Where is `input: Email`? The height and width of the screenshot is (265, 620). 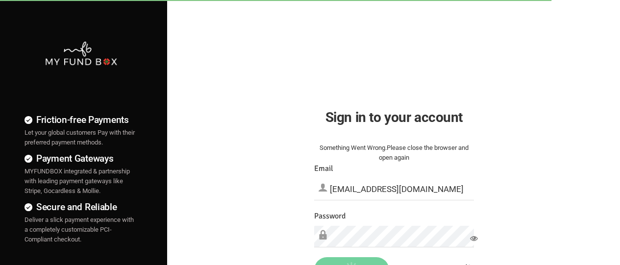 input: Email is located at coordinates (394, 189).